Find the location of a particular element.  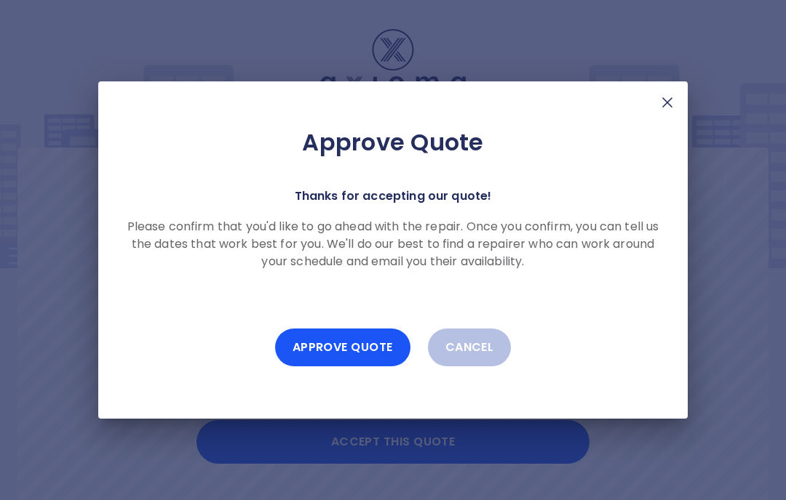

button: Cancel is located at coordinates (469, 348).